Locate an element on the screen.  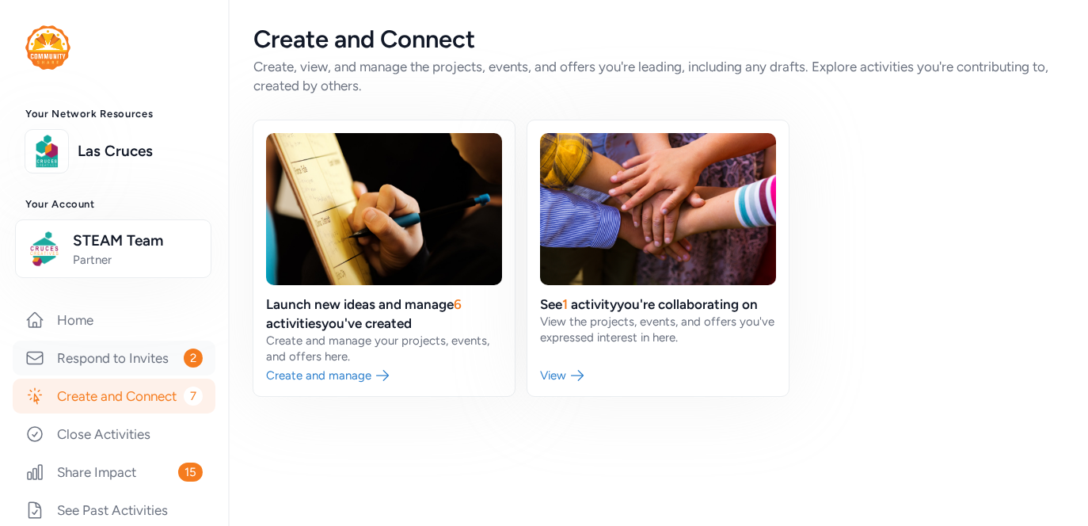
a: Create and Connect7 is located at coordinates (114, 396).